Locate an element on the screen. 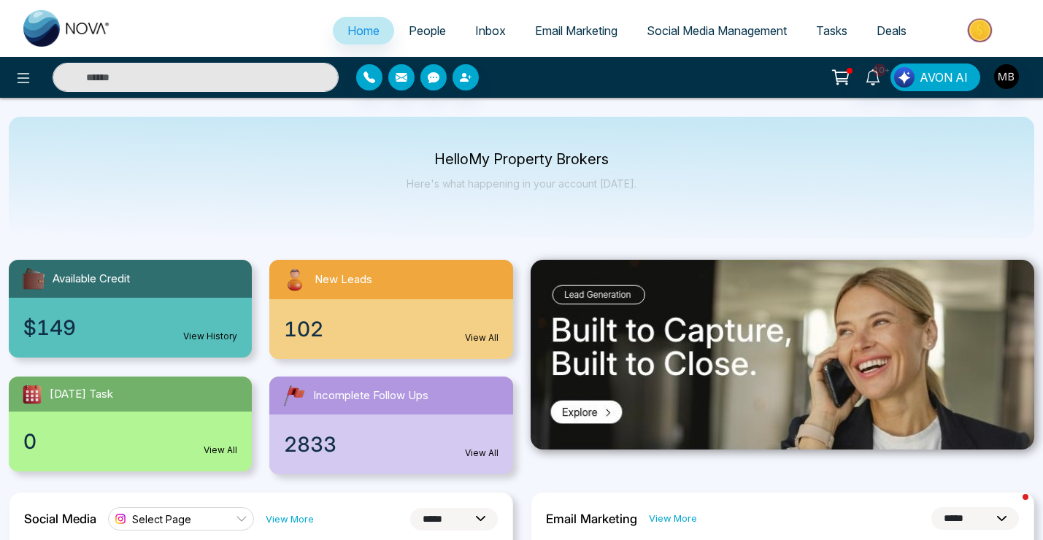 Image resolution: width=1043 pixels, height=540 pixels. a: 10+ is located at coordinates (873, 76).